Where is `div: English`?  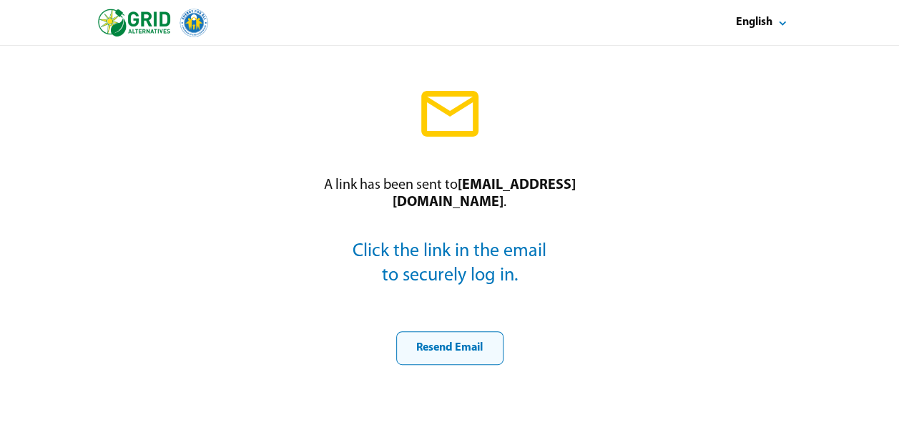
div: English is located at coordinates (754, 22).